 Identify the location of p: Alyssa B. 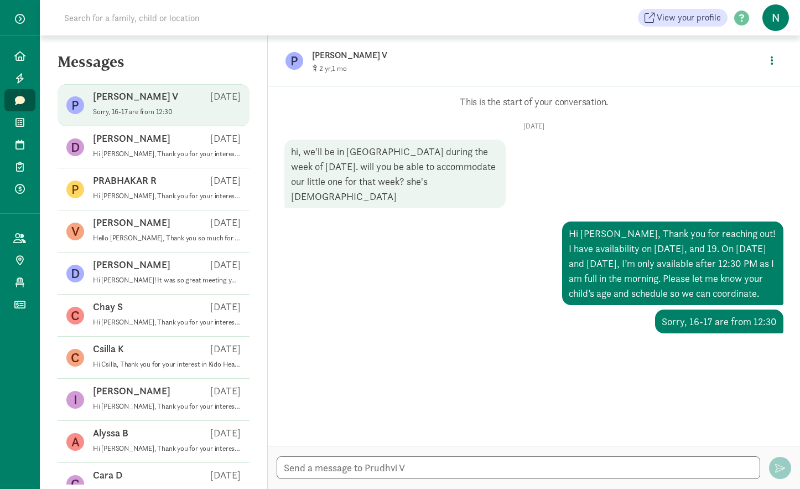
(111, 433).